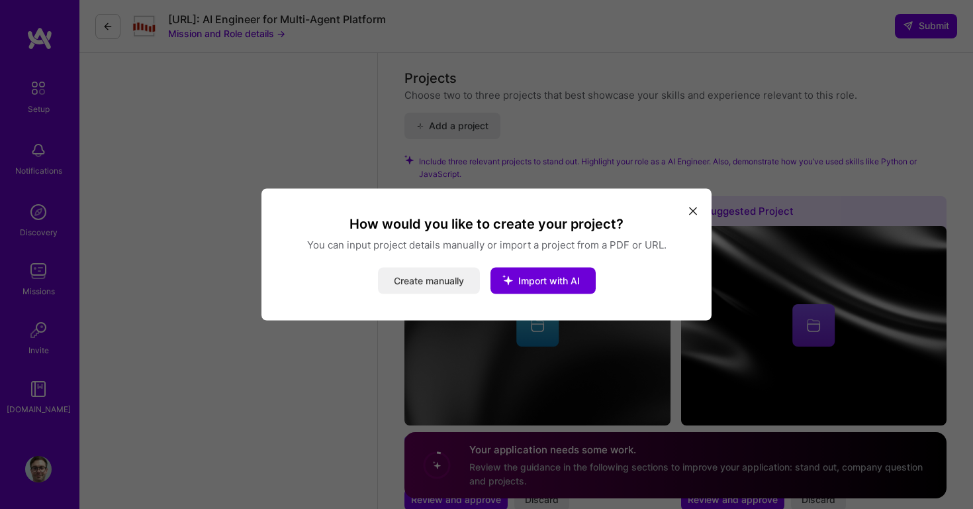  Describe the element at coordinates (487, 254) in the screenshot. I see `div: modal` at that location.